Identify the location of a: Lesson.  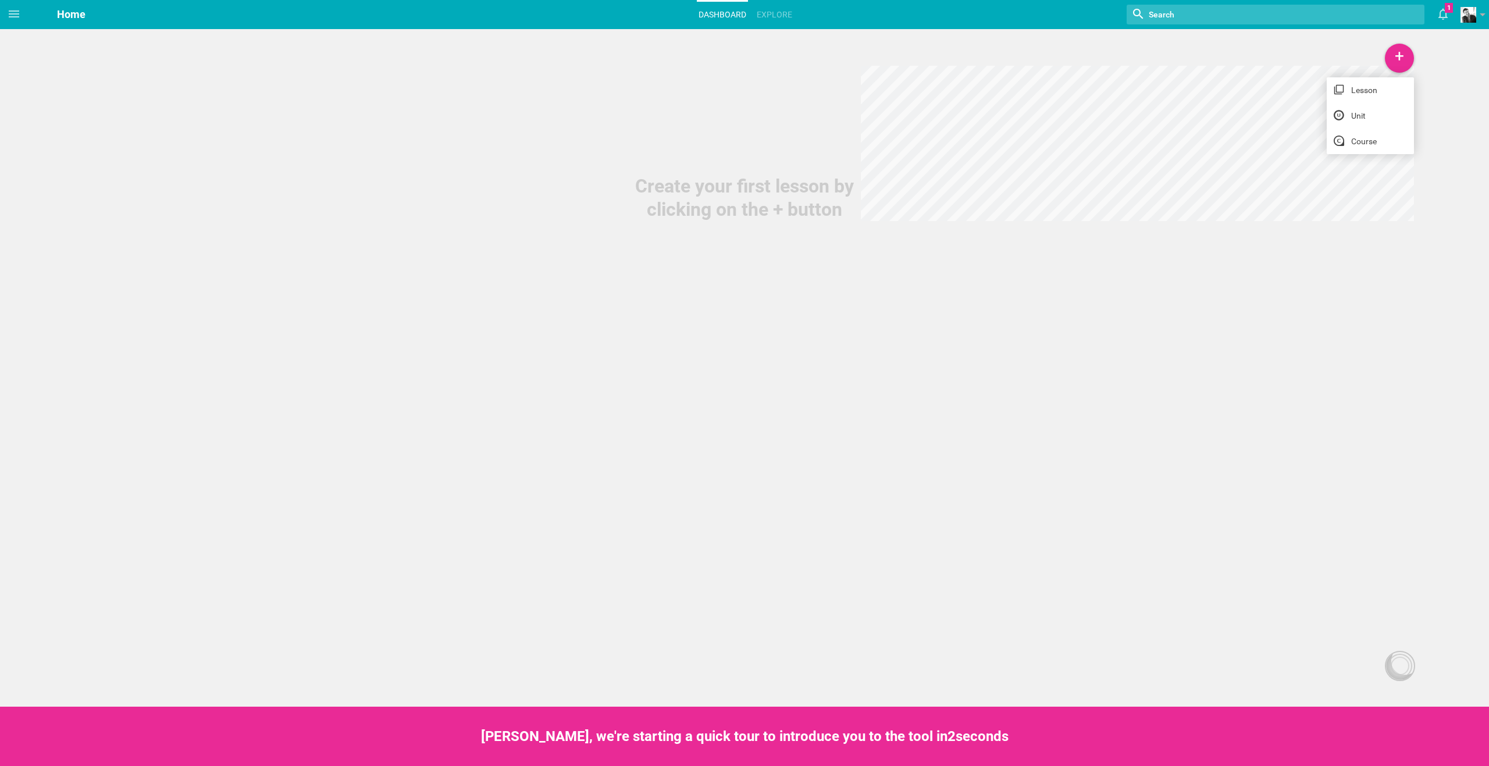
(1370, 90).